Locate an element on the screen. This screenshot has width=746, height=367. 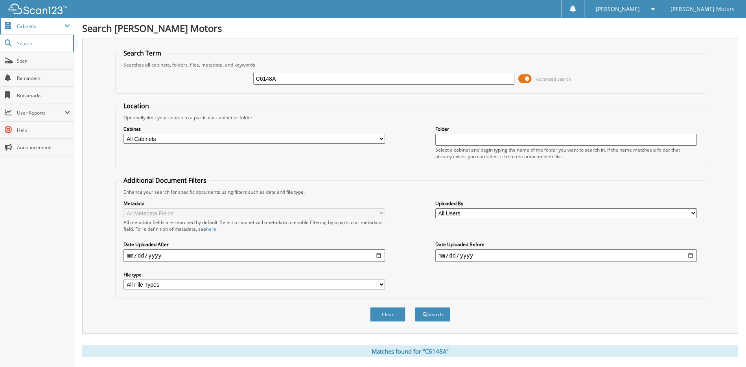
div: Matches found for "C6148A" is located at coordinates (410, 351).